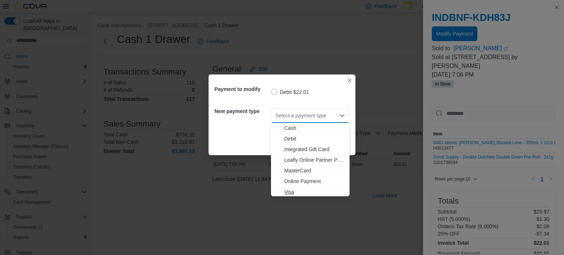 Image resolution: width=564 pixels, height=255 pixels. What do you see at coordinates (314, 171) in the screenshot?
I see `span: MasterCard` at bounding box center [314, 171].